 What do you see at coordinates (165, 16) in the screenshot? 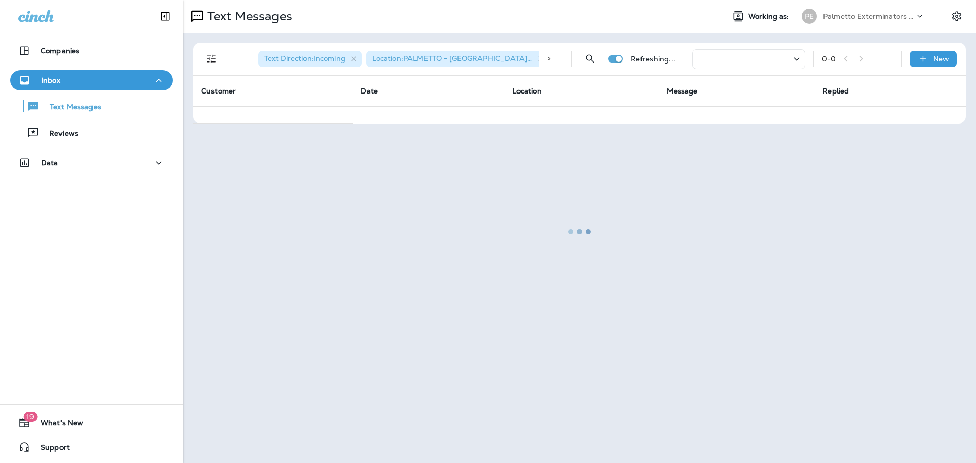
I see `button: Collapse Sidebar` at bounding box center [165, 16].